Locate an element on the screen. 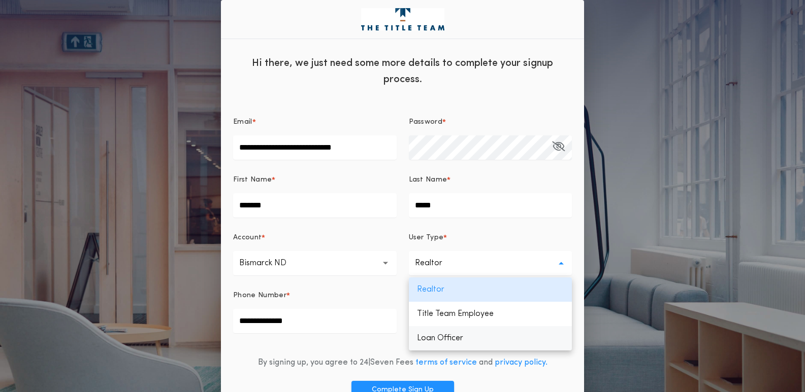 This screenshot has width=805, height=392. button: Realtor is located at coordinates (490, 263).